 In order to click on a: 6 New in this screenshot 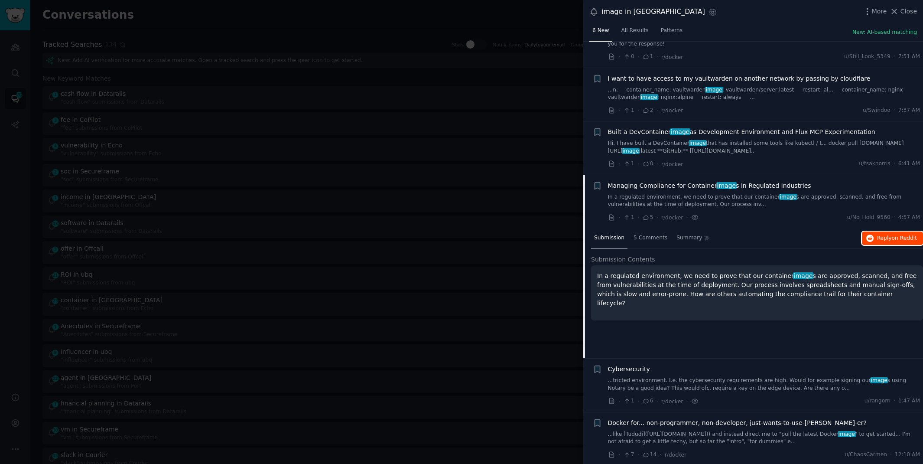, I will do `click(601, 32)`.